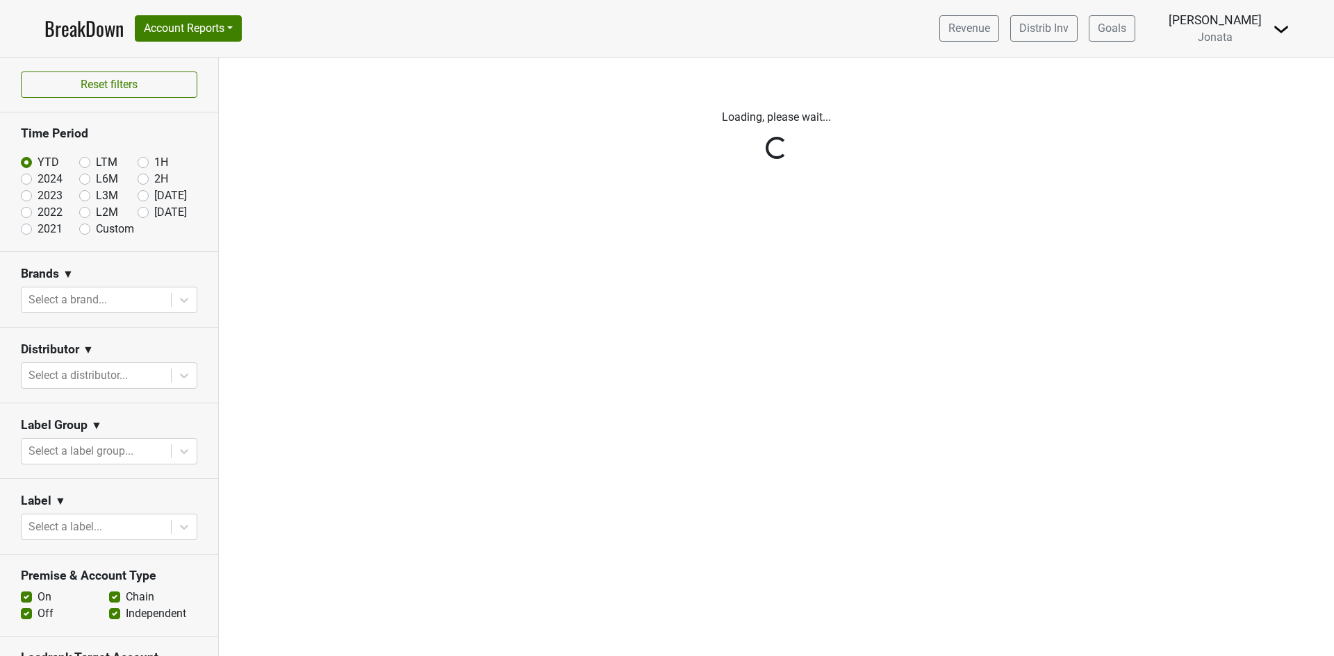  Describe the element at coordinates (188, 28) in the screenshot. I see `button: Account Reports` at that location.